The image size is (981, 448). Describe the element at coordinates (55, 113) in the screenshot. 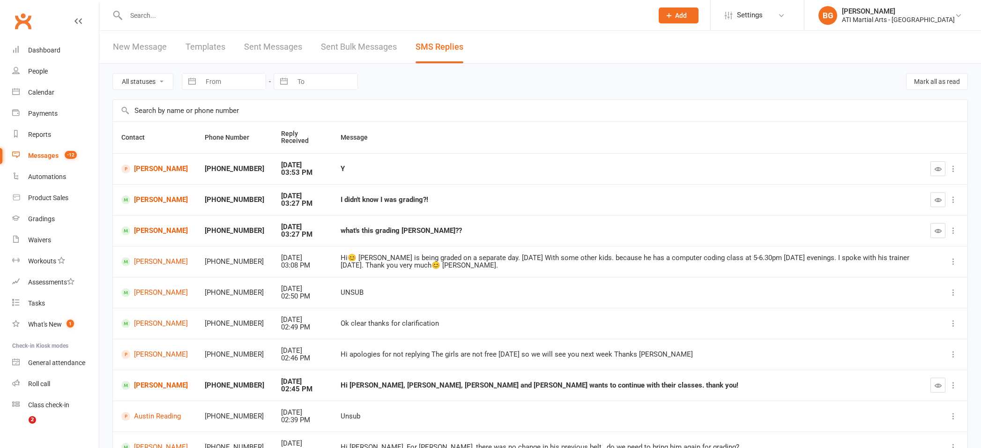

I see `a: Payments` at that location.